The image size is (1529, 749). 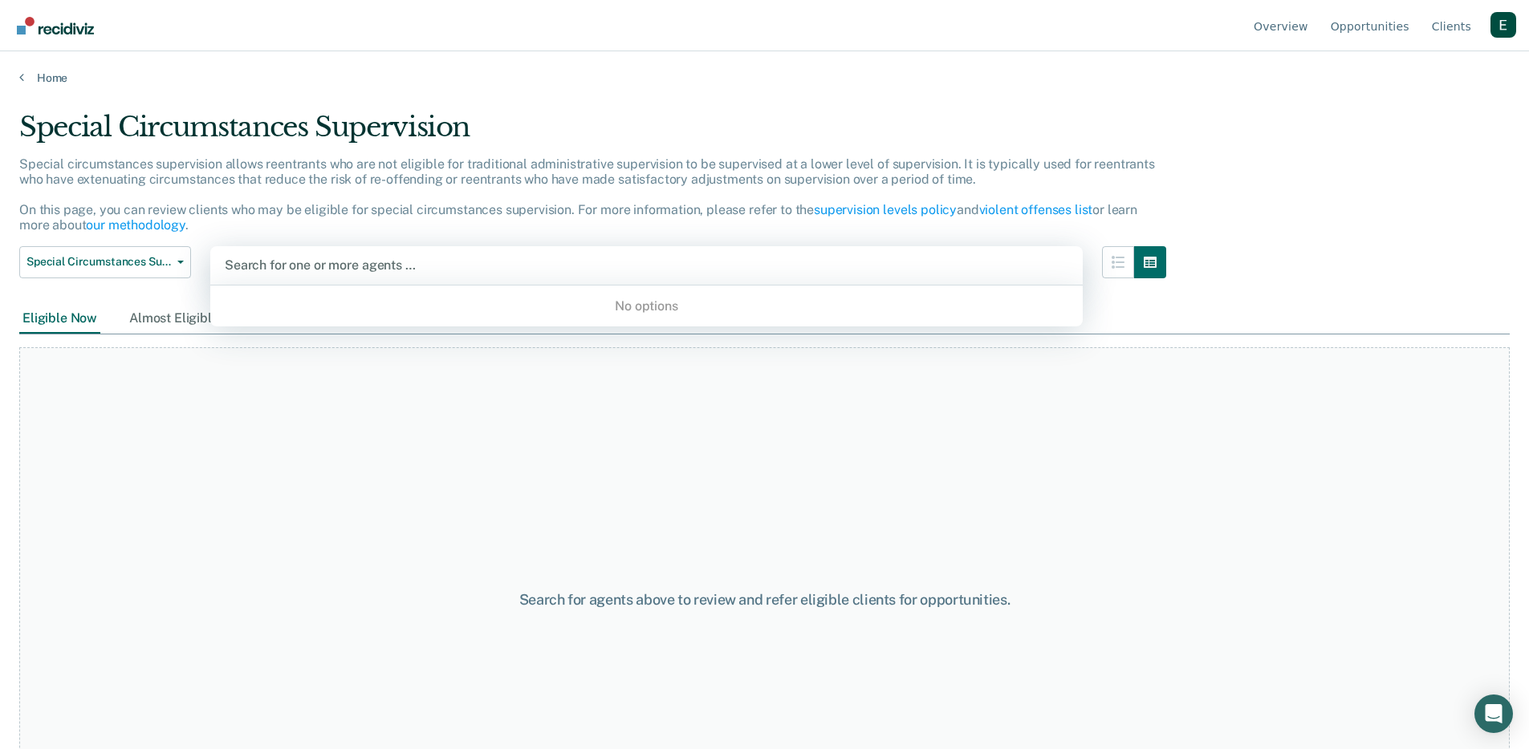 What do you see at coordinates (646, 306) in the screenshot?
I see `div: No options` at bounding box center [646, 306].